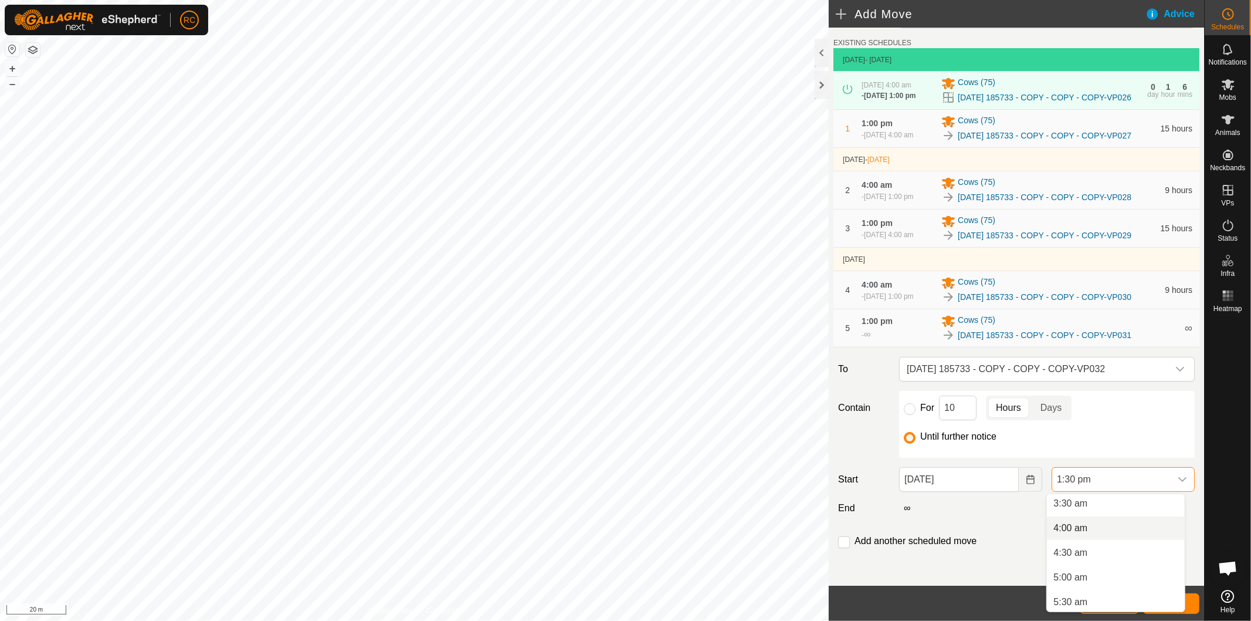  I want to click on label: Start, so click(864, 479).